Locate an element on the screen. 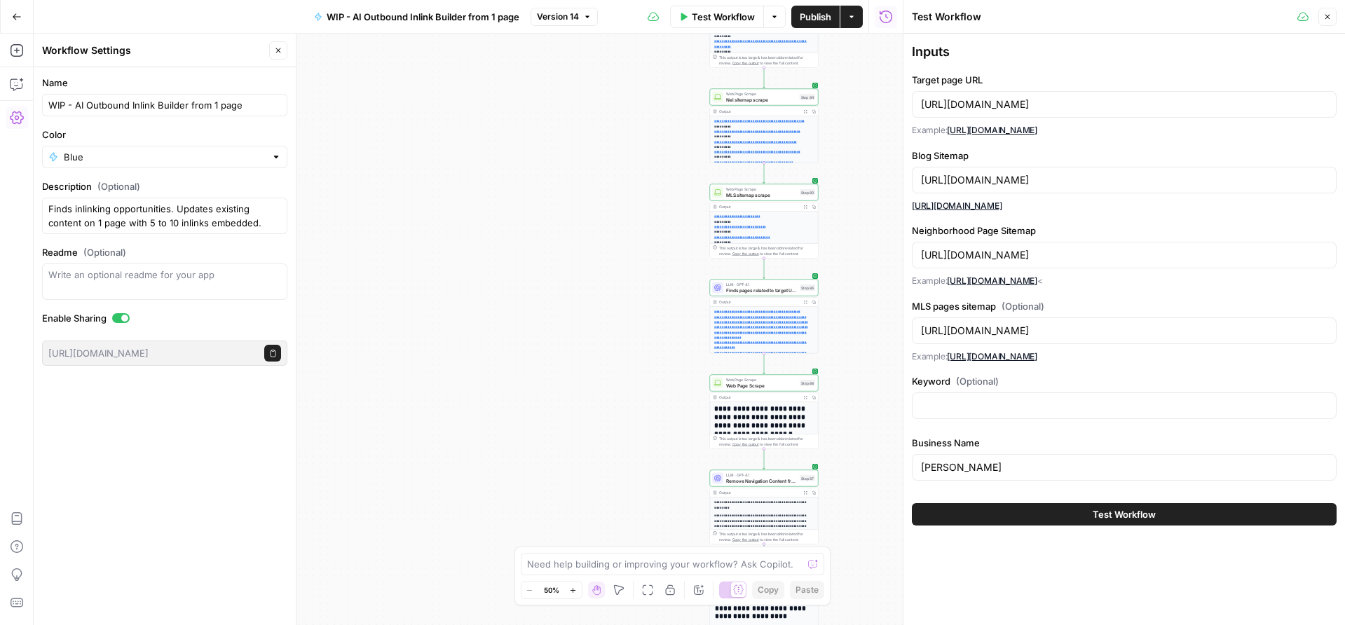 This screenshot has width=1345, height=625. input: Untitled is located at coordinates (165, 105).